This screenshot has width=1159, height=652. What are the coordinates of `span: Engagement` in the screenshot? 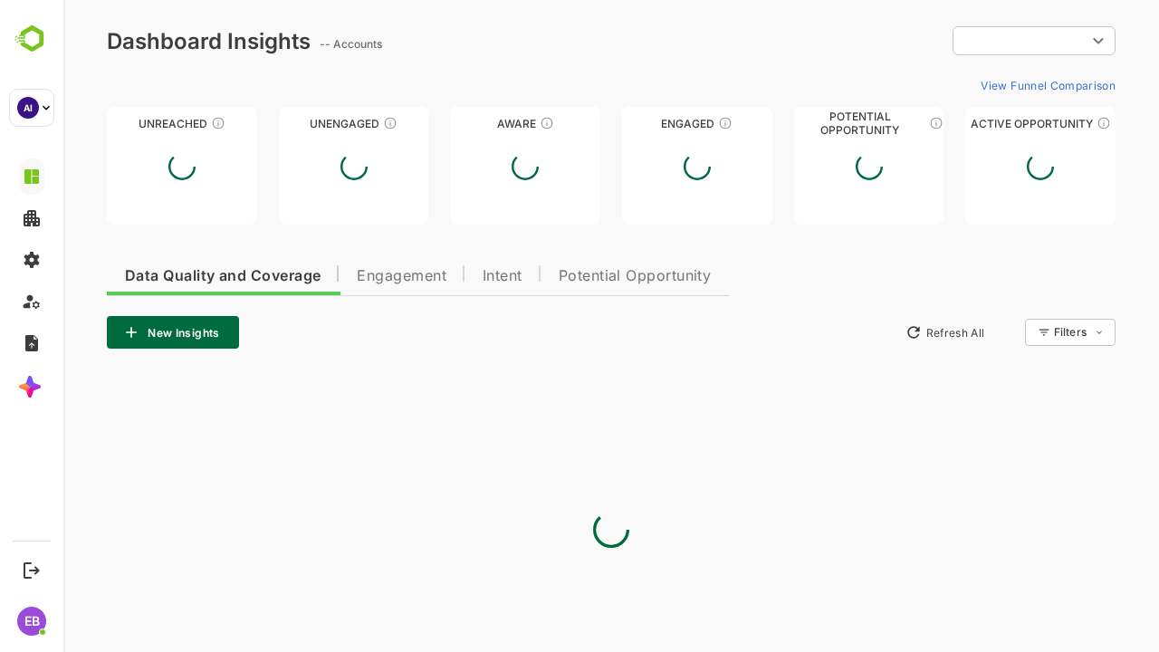 It's located at (338, 276).